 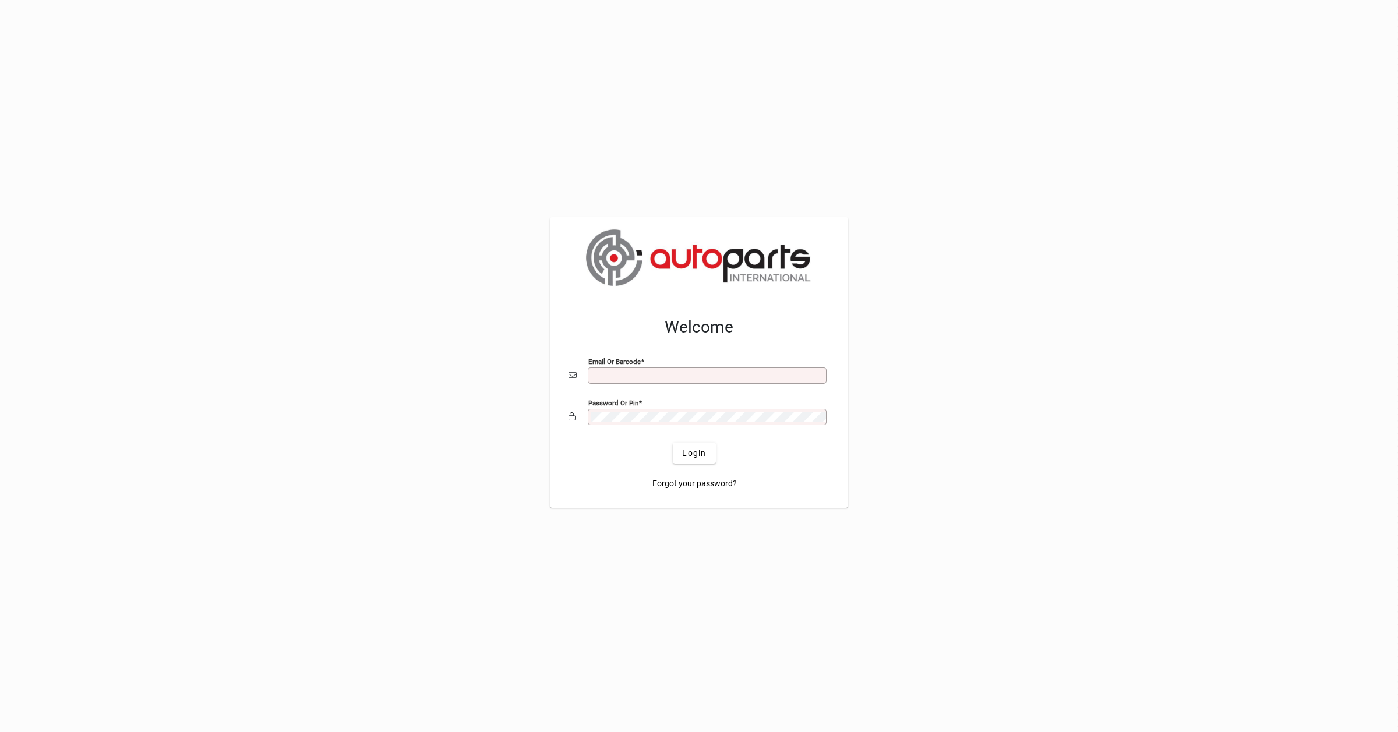 I want to click on mat-label: Password or Pin, so click(x=613, y=403).